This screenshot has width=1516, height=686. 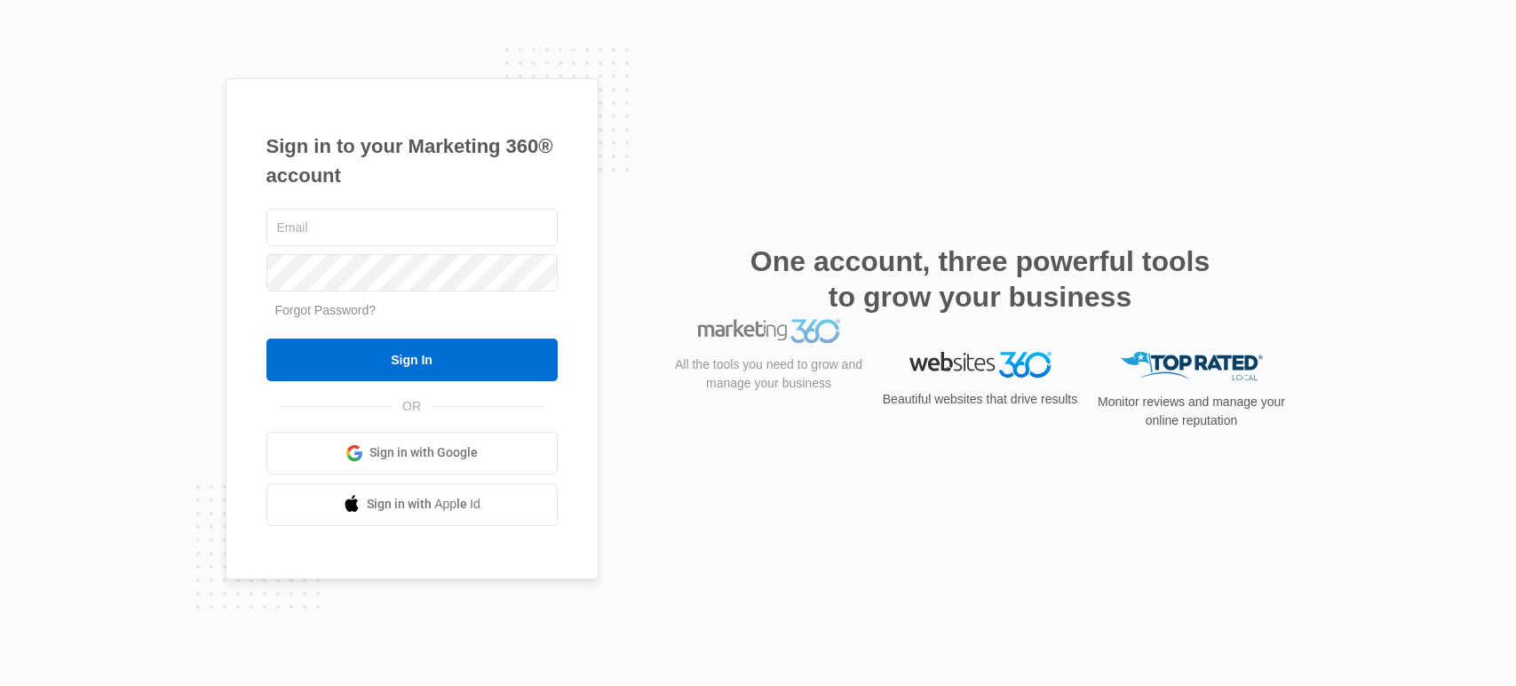 What do you see at coordinates (981, 279) in the screenshot?
I see `h2: One account, three powerful tools to grow your business` at bounding box center [981, 279].